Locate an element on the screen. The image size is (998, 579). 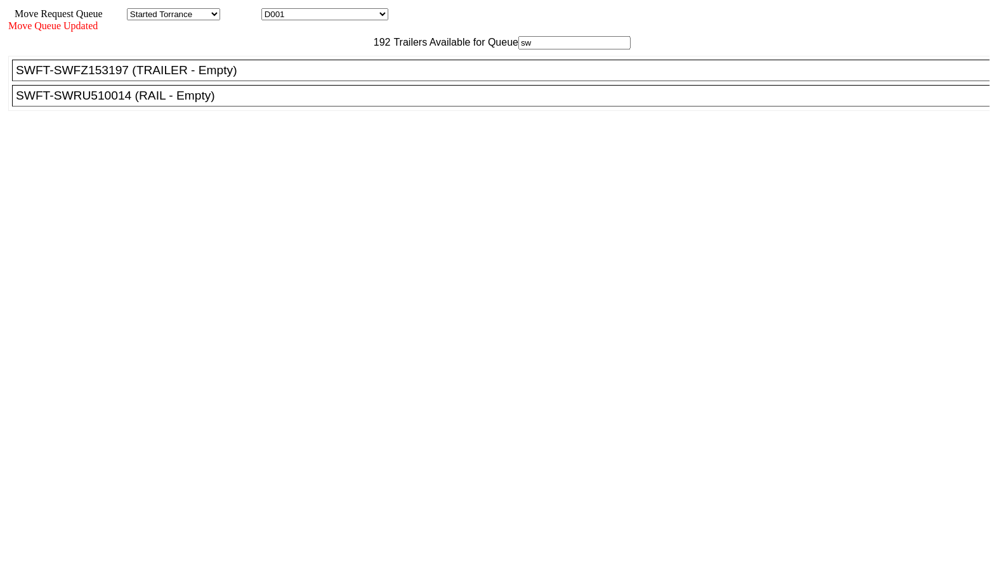
span: Location is located at coordinates (240, 13).